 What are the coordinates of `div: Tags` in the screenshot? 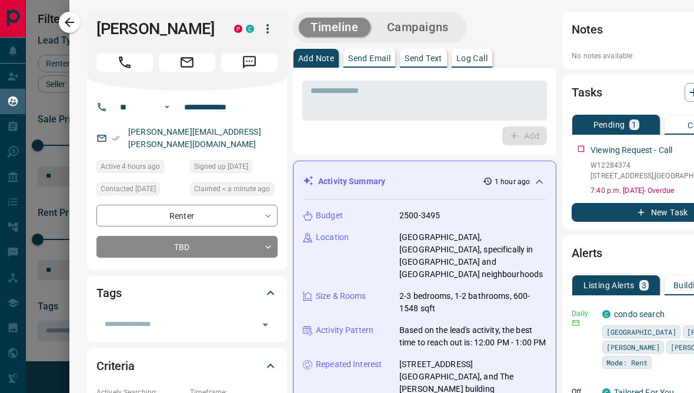 It's located at (187, 293).